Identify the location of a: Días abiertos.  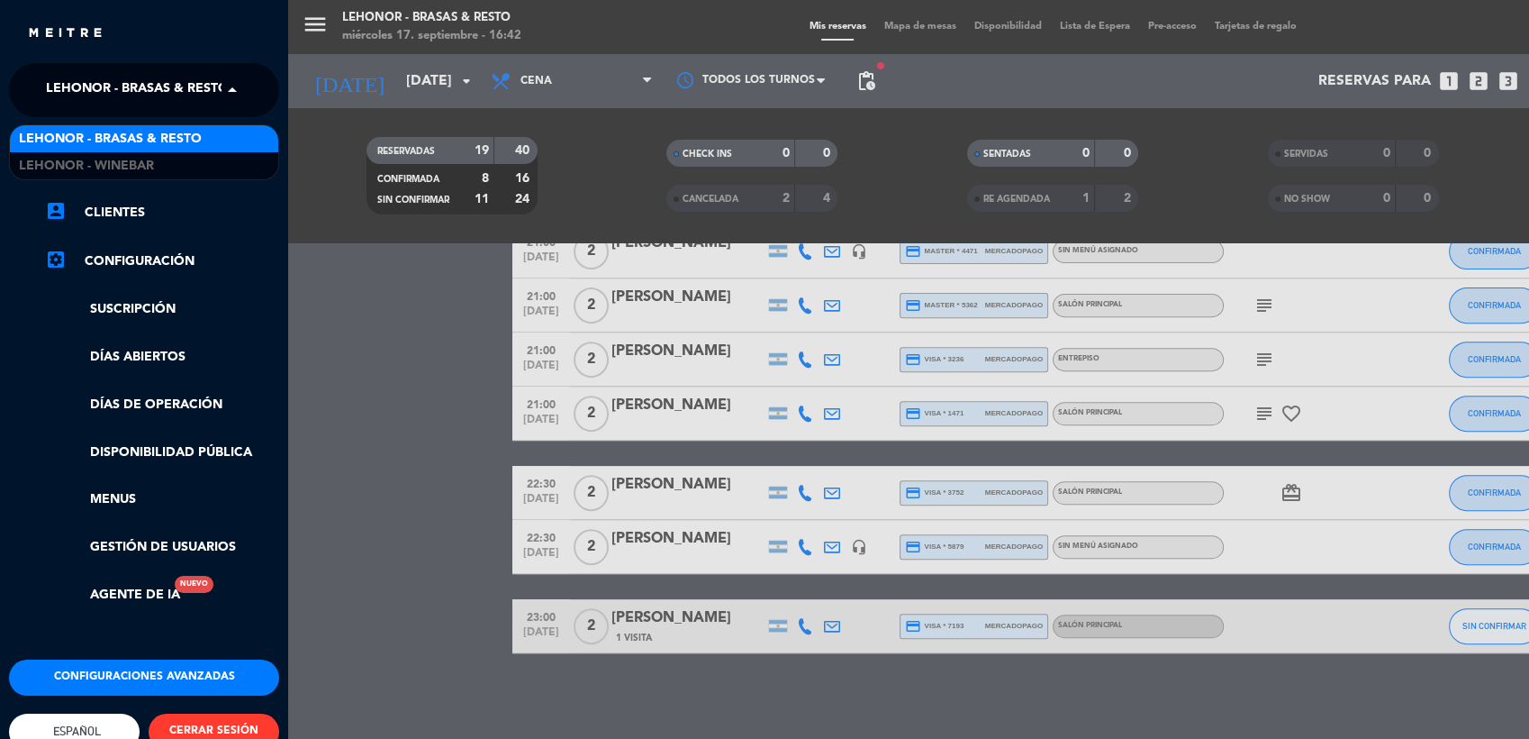
(162, 357).